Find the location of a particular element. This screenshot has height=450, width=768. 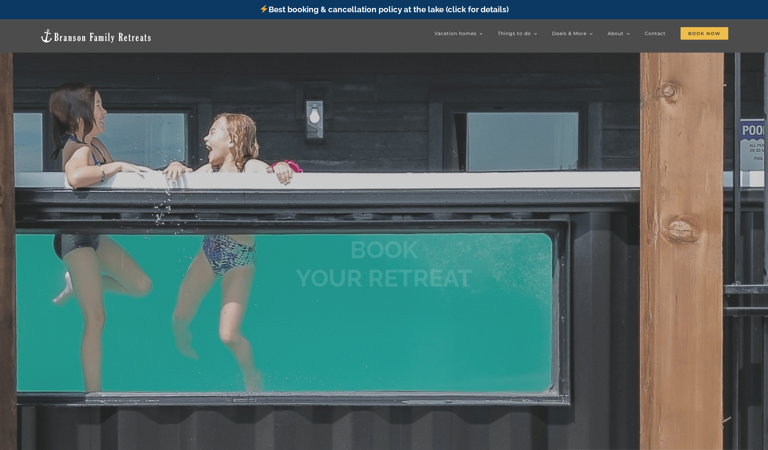

span: Things to do is located at coordinates (514, 33).